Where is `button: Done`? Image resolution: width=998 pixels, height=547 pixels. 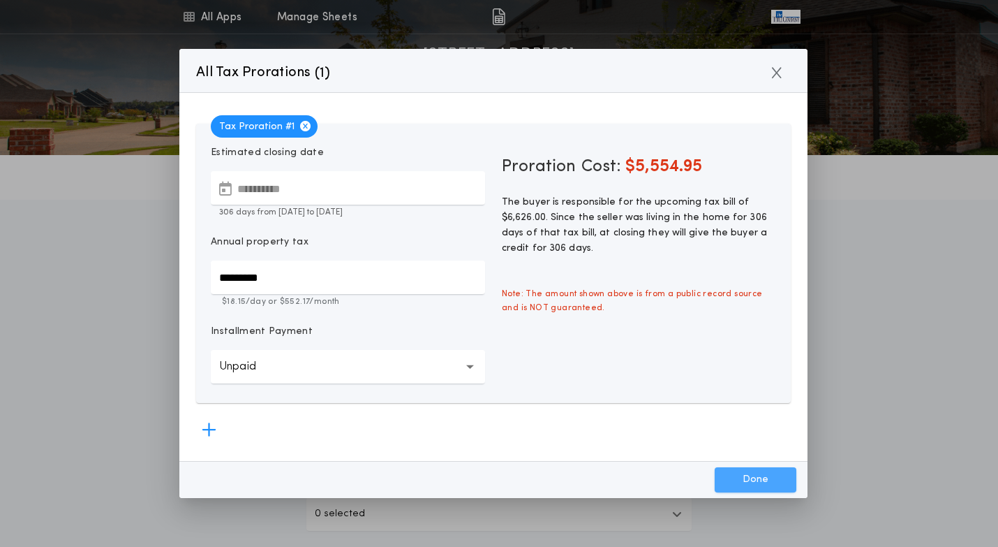 button: Done is located at coordinates (755, 480).